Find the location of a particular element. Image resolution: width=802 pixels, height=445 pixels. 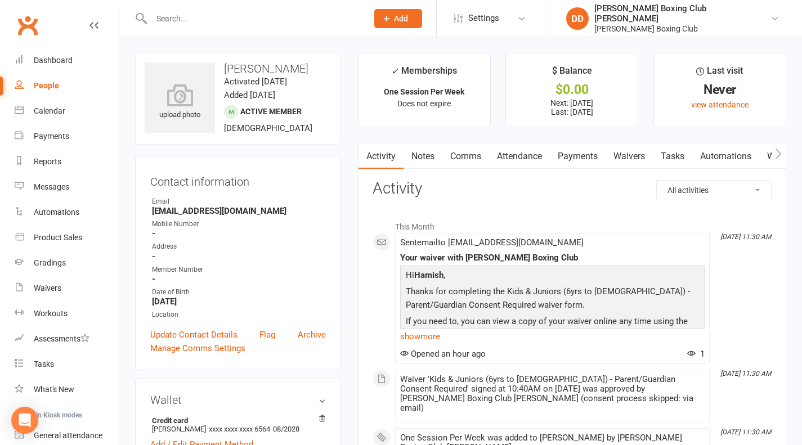

h3: Contact information is located at coordinates (238, 179).